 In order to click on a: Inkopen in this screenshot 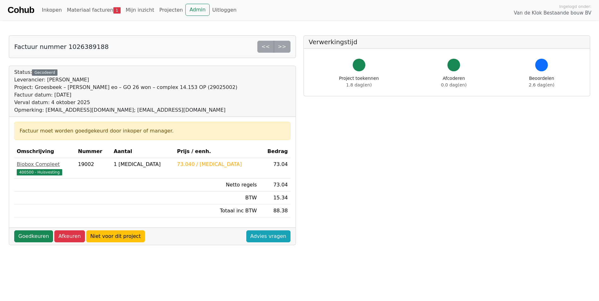, I will do `click(51, 10)`.